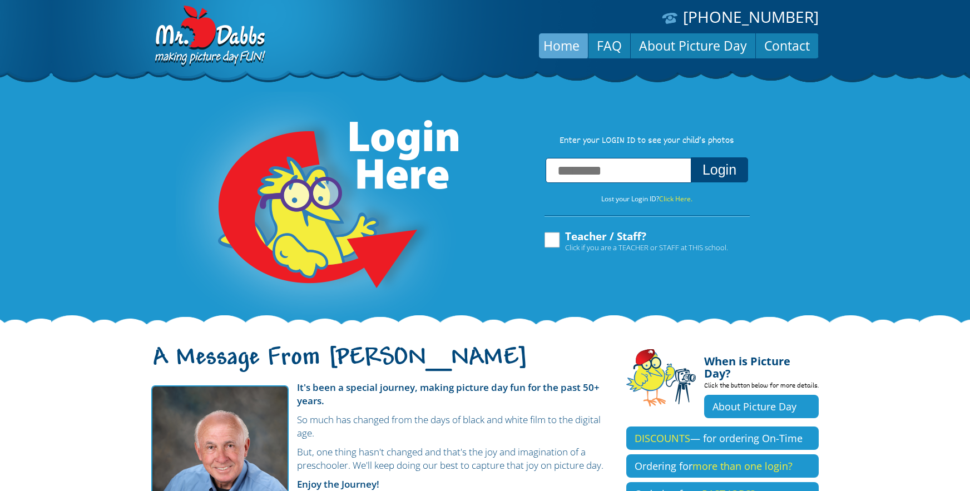  What do you see at coordinates (338, 484) in the screenshot?
I see `strong: Enjoy the Journey!` at bounding box center [338, 484].